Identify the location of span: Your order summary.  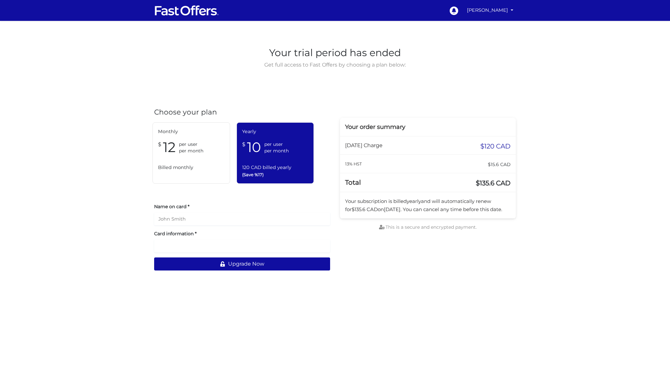
(375, 127).